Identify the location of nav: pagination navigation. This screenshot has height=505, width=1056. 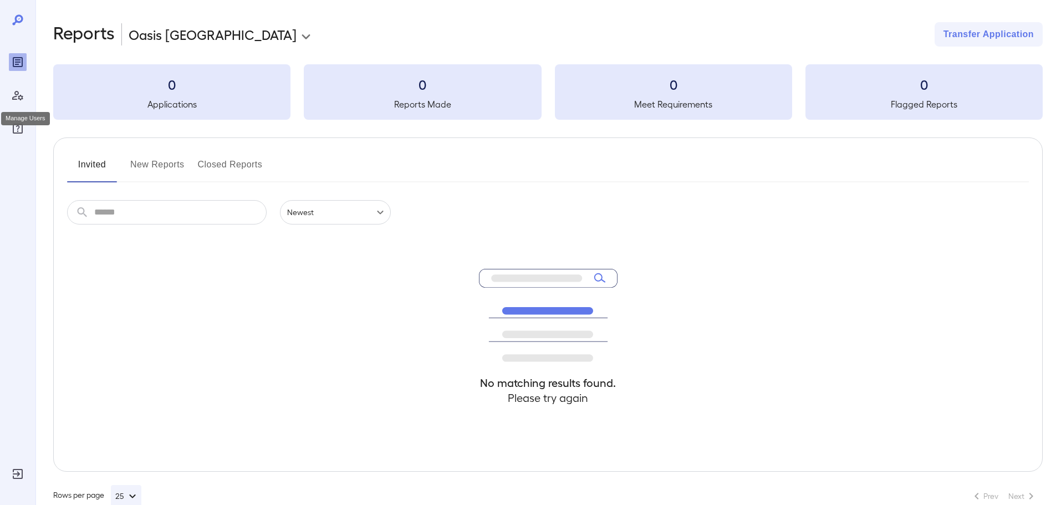
(1004, 496).